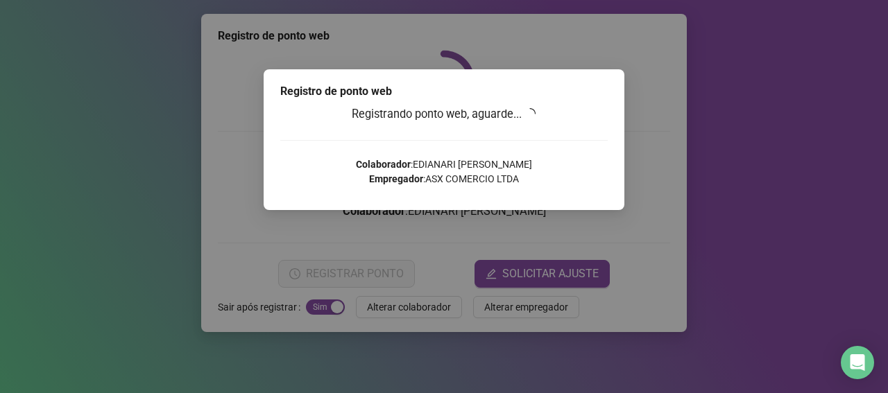 Image resolution: width=888 pixels, height=393 pixels. Describe the element at coordinates (857, 363) in the screenshot. I see `div: Open Intercom Messenger` at that location.